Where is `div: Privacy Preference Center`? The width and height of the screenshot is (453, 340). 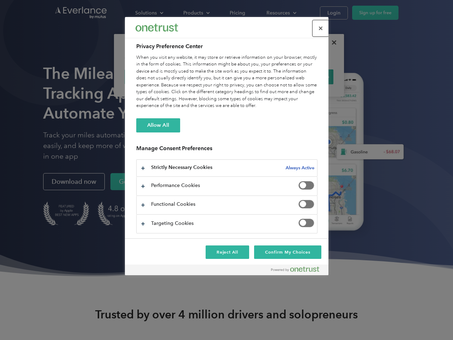 div: Privacy Preference Center is located at coordinates (227, 146).